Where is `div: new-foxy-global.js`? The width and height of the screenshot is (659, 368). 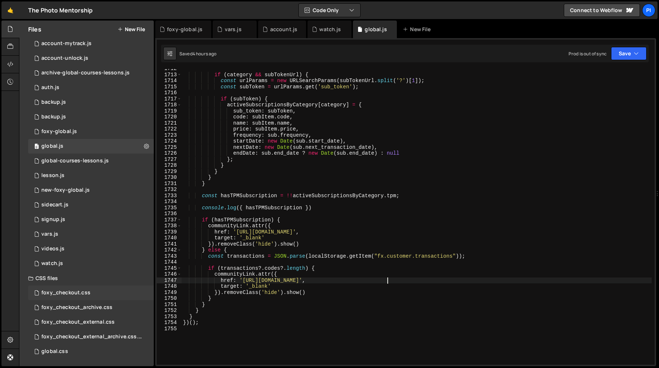 div: new-foxy-global.js is located at coordinates (66, 190).